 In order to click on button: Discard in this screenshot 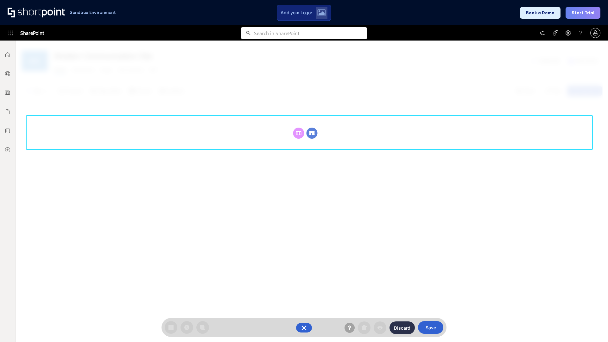, I will do `click(402, 328)`.